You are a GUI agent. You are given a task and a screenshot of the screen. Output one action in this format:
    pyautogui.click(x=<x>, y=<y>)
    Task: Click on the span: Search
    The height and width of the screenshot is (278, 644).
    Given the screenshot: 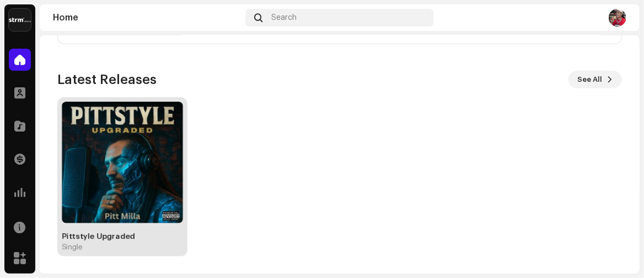 What is the action you would take?
    pyautogui.click(x=284, y=18)
    